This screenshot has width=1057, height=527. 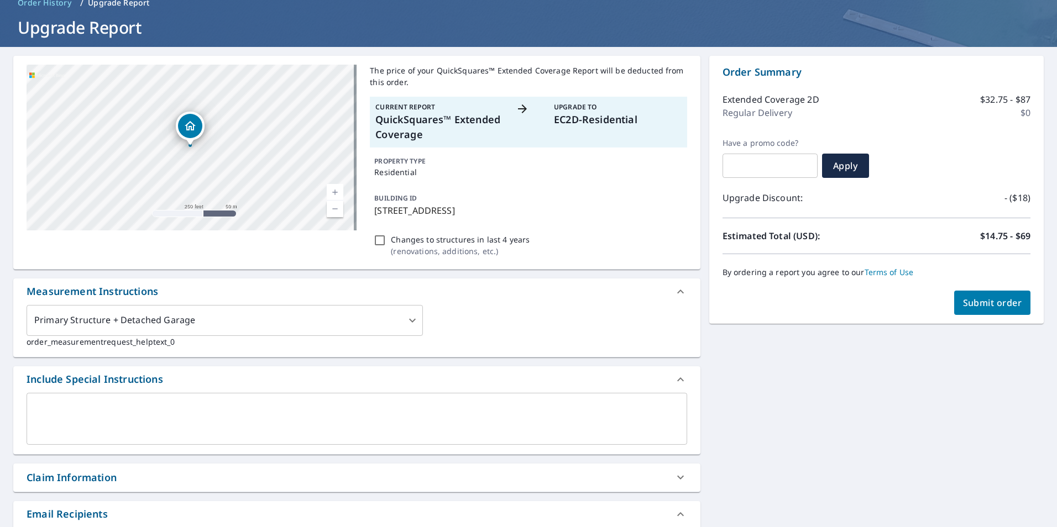 What do you see at coordinates (439, 127) in the screenshot?
I see `p: QuickSquares™ Extended Coverage` at bounding box center [439, 127].